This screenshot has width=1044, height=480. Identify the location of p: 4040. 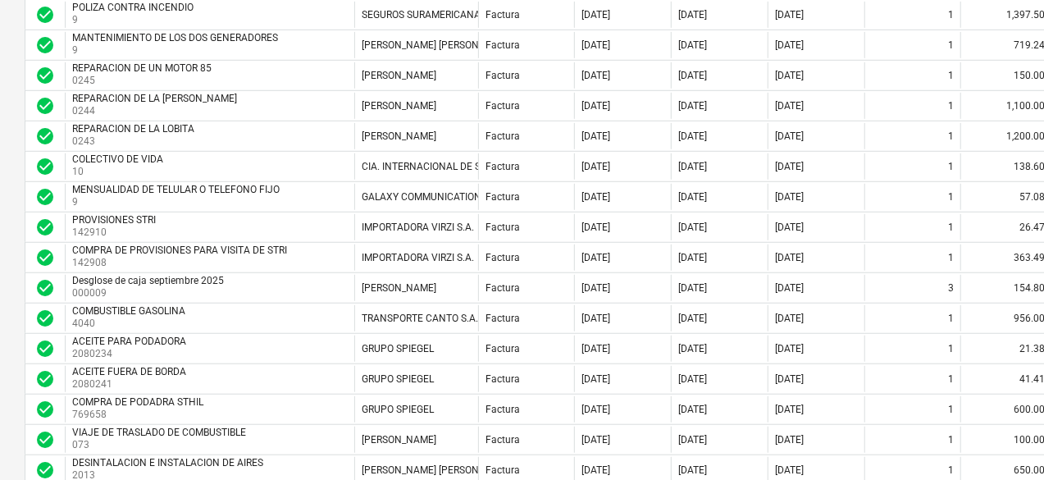
(130, 323).